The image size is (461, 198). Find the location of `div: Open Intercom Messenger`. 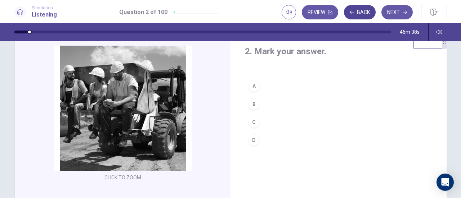

div: Open Intercom Messenger is located at coordinates (445, 182).